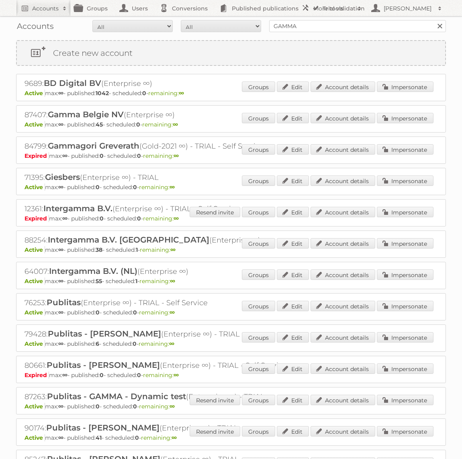 Image resolution: width=462 pixels, height=459 pixels. I want to click on a: Resend invite, so click(215, 400).